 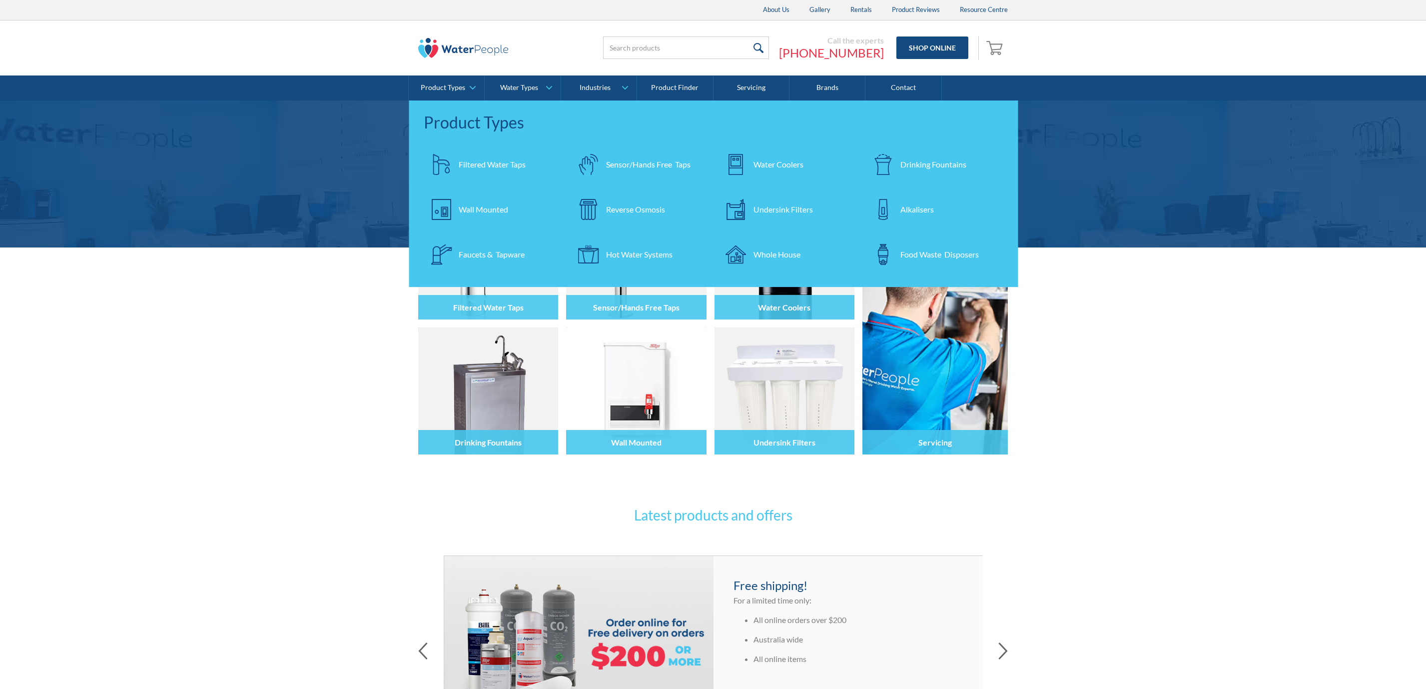 What do you see at coordinates (996, 48) in the screenshot?
I see `a: Open empty cart` at bounding box center [996, 48].